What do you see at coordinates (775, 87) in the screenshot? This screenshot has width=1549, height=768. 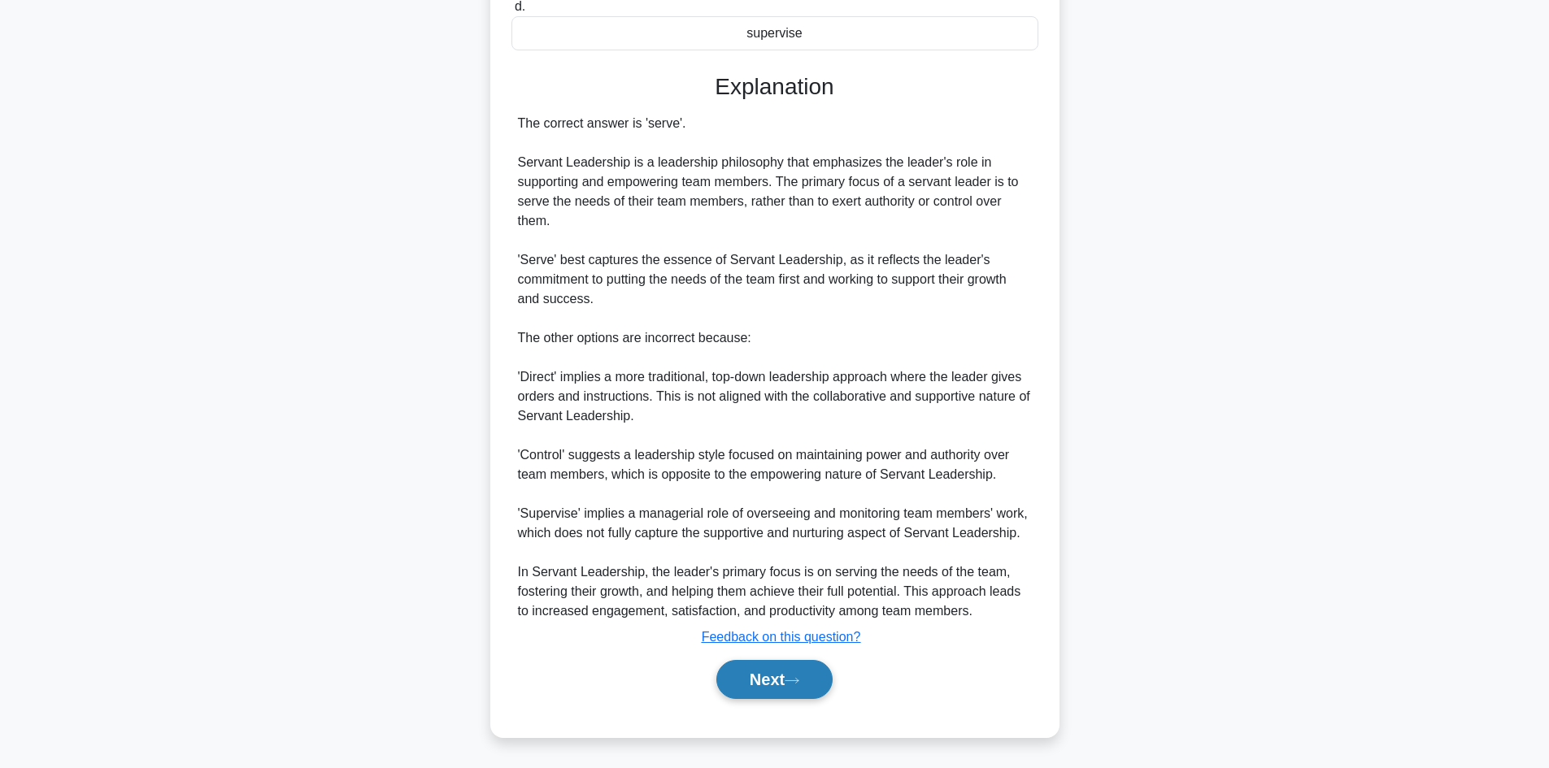 I see `h3: Explanation` at bounding box center [775, 87].